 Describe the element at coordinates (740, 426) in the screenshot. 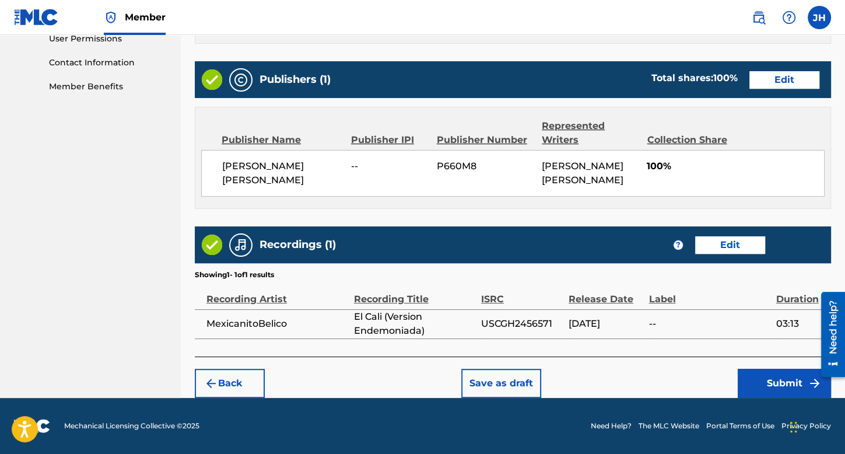

I see `a: Portal Terms of Use` at that location.